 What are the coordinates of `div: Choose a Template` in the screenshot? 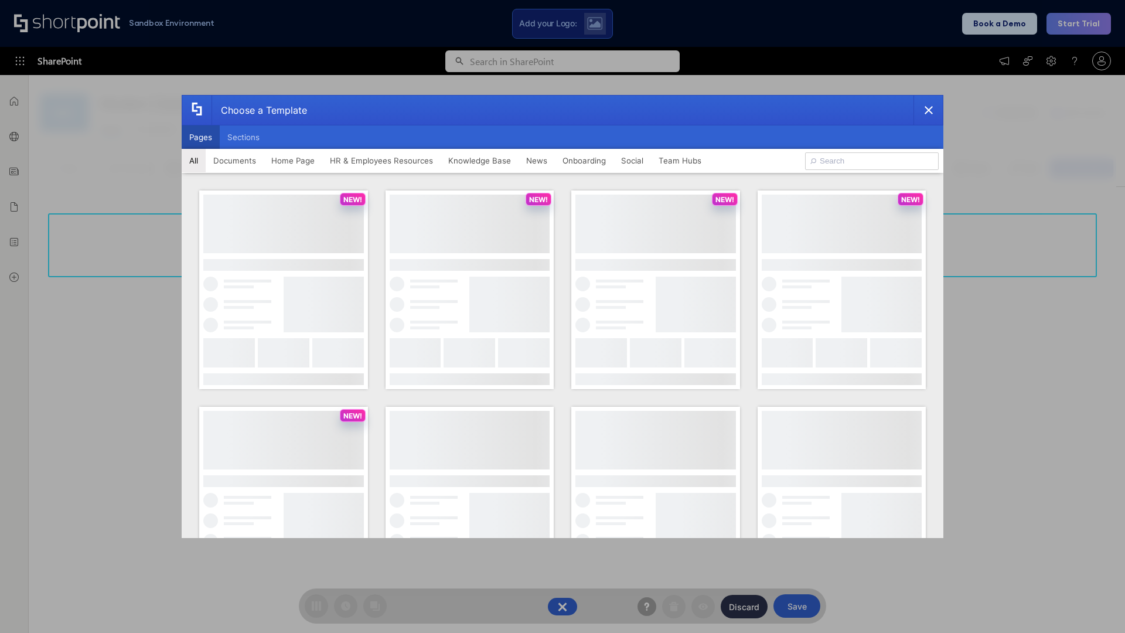 It's located at (259, 110).